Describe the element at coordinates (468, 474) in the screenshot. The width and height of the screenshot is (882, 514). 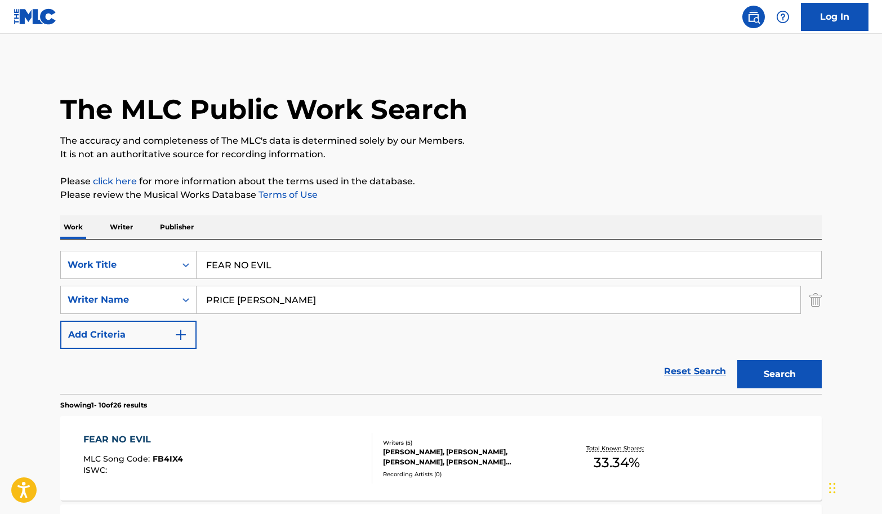
I see `div: Recording Artists ( 0 )` at that location.